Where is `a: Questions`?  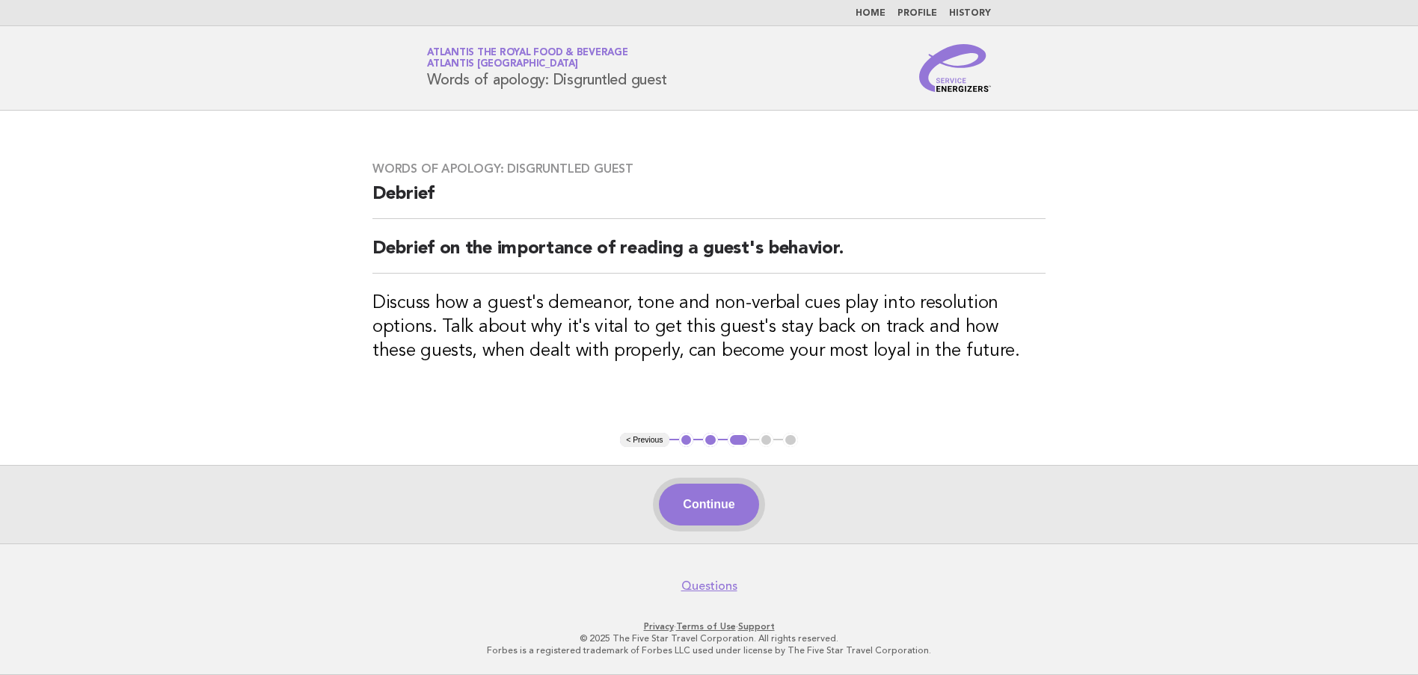
a: Questions is located at coordinates (709, 586).